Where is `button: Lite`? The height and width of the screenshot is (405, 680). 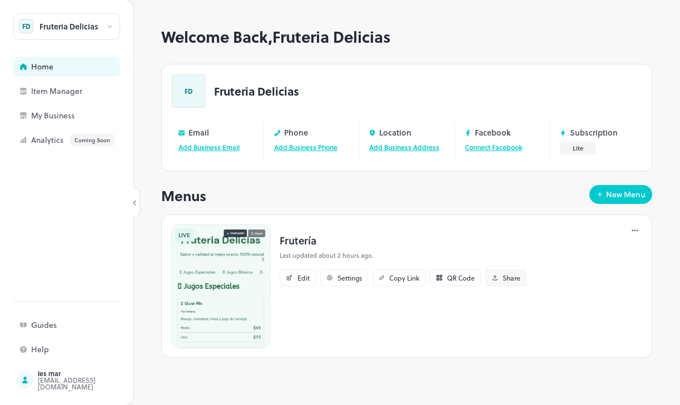
button: Lite is located at coordinates (577, 148).